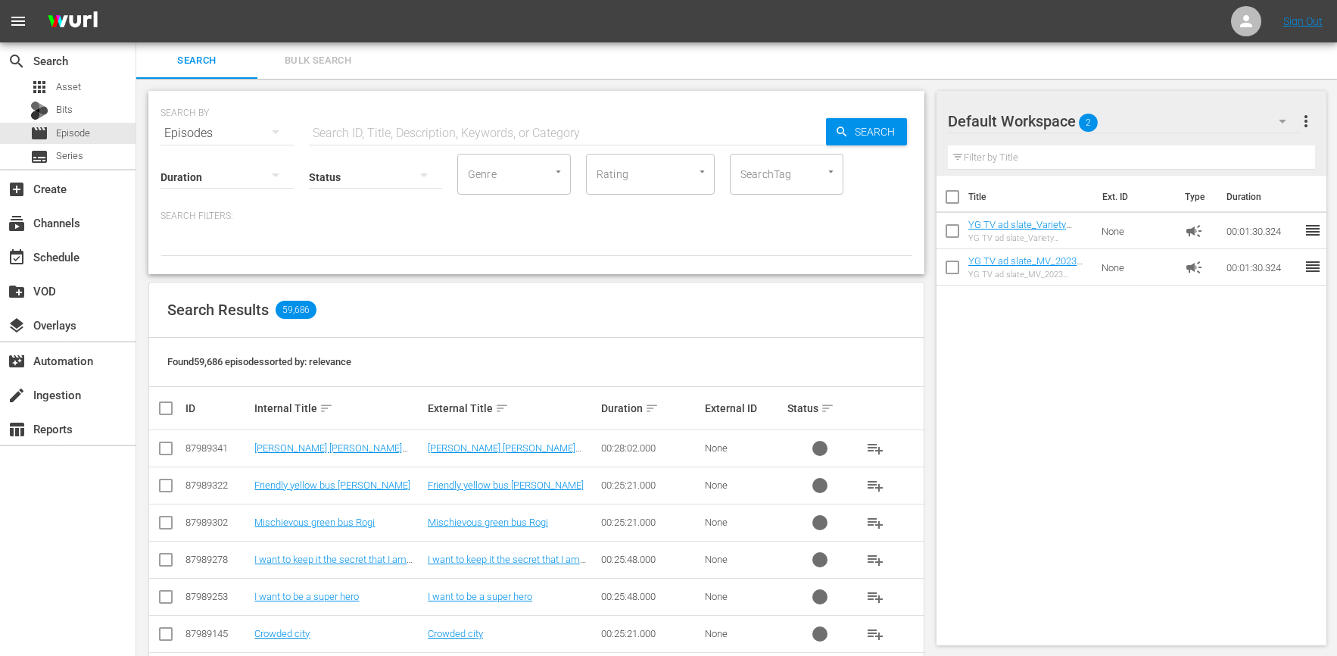 This screenshot has height=656, width=1337. What do you see at coordinates (651, 448) in the screenshot?
I see `div: 00:28:02.000` at bounding box center [651, 448].